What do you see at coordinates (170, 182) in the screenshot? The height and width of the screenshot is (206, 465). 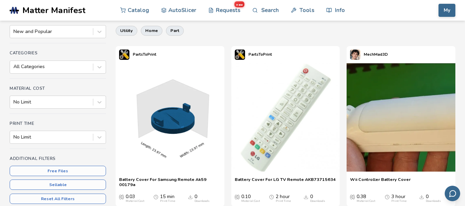 I see `span: Battery Cover For Samsung Remote Ak59 00179a` at bounding box center [170, 182].